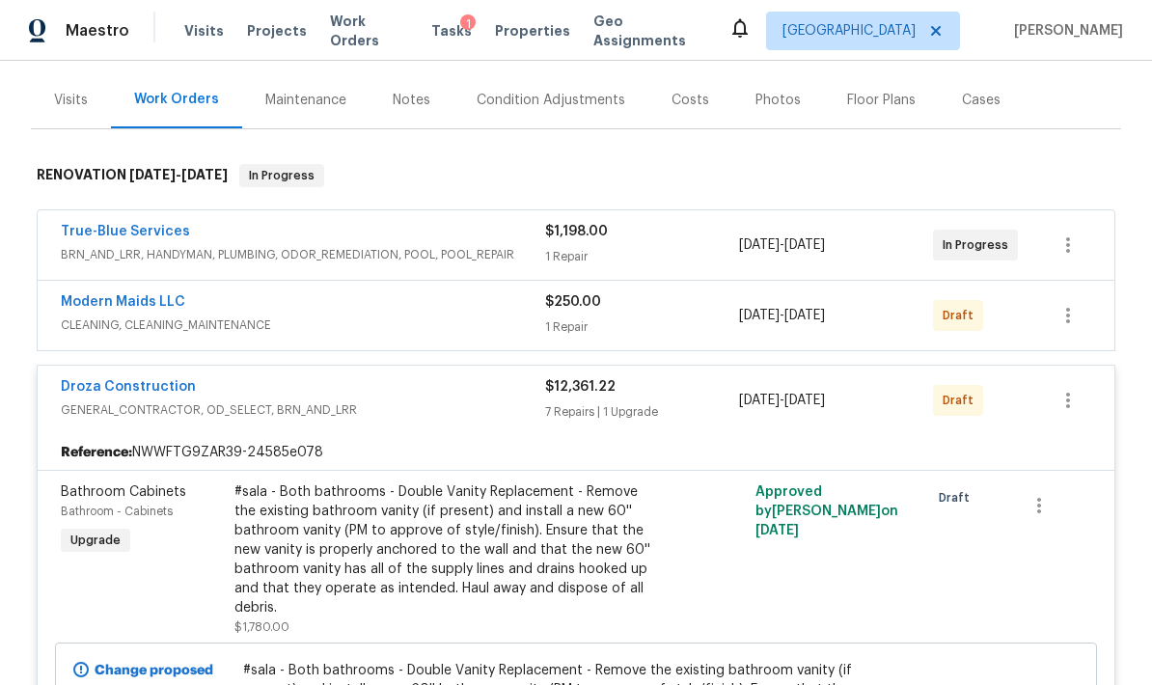 The height and width of the screenshot is (685, 1152). I want to click on span: Visits, so click(204, 31).